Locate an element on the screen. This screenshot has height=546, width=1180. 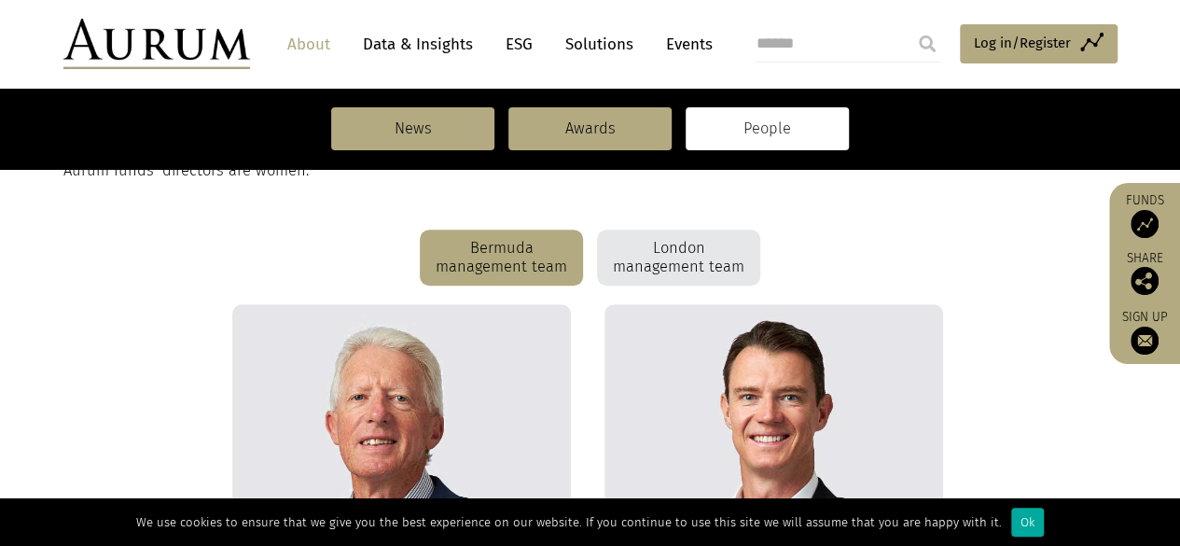
a: People is located at coordinates (767, 129).